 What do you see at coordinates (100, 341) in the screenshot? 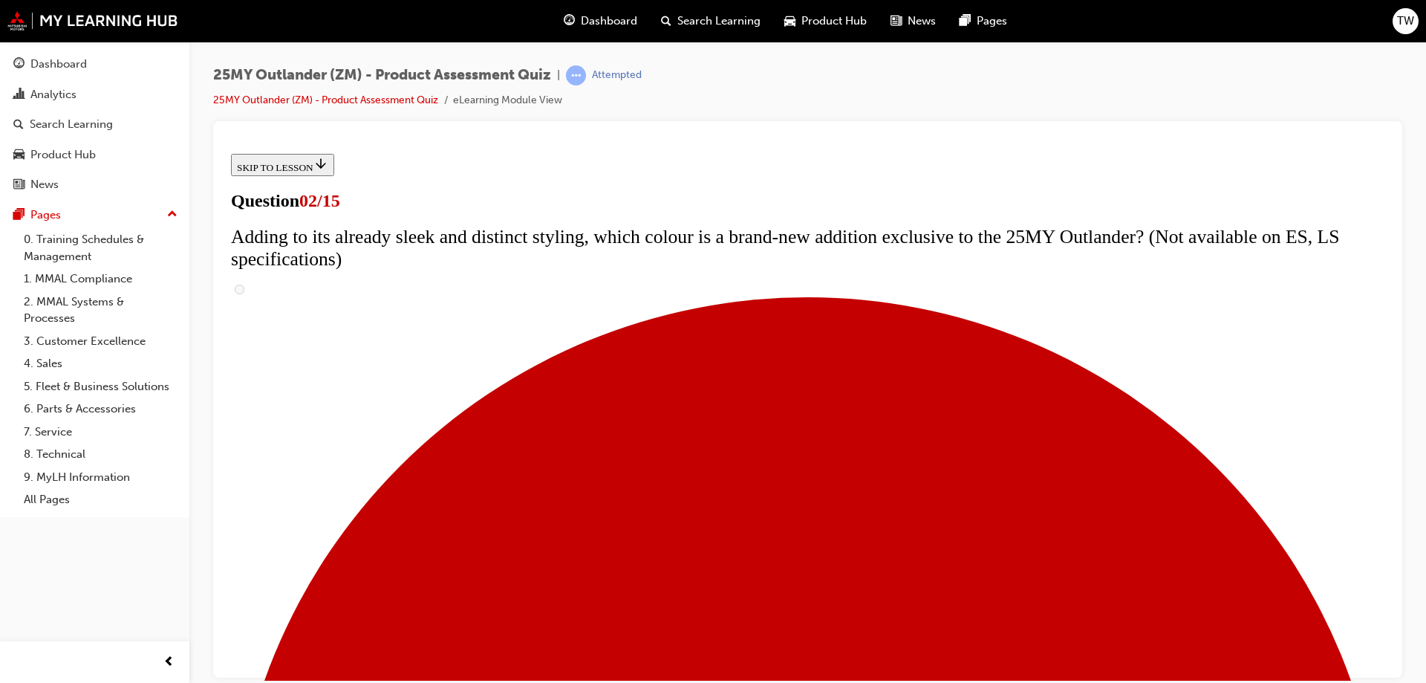
I see `a: 3. Customer Excellence` at bounding box center [100, 341].